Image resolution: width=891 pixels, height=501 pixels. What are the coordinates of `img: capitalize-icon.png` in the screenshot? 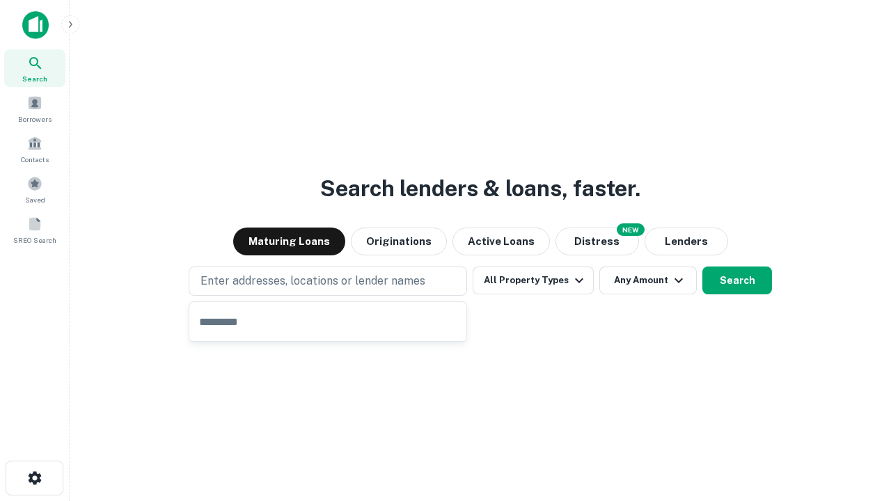 It's located at (36, 25).